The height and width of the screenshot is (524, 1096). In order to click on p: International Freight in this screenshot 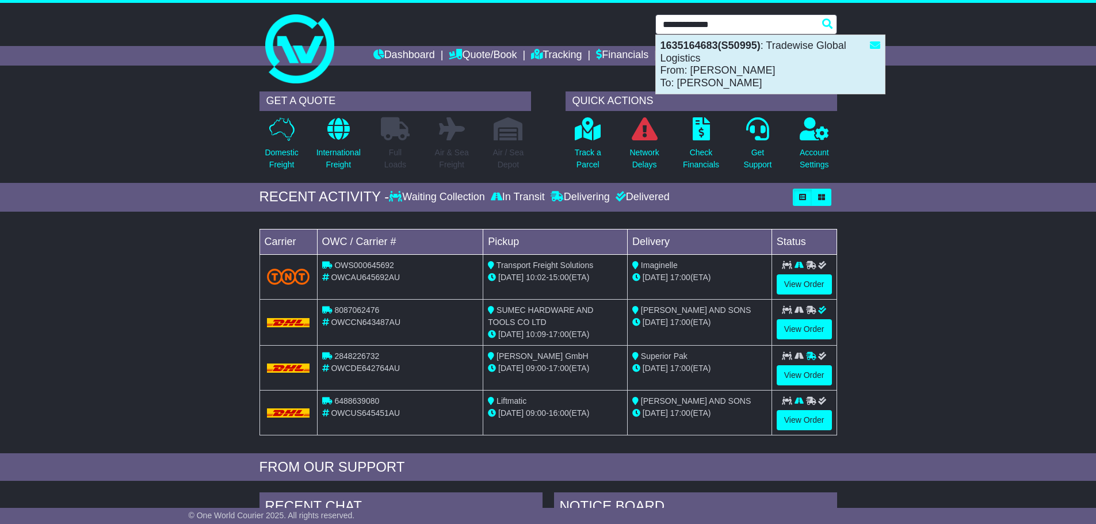, I will do `click(338, 159)`.